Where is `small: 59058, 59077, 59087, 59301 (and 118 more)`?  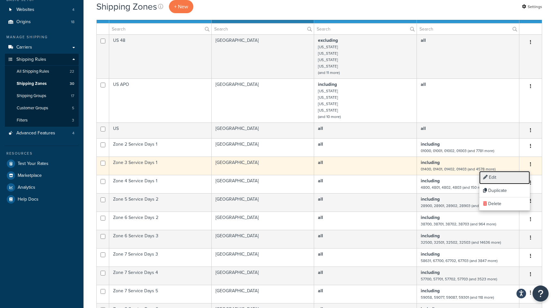 small: 59058, 59077, 59087, 59301 (and 118 more) is located at coordinates (458, 297).